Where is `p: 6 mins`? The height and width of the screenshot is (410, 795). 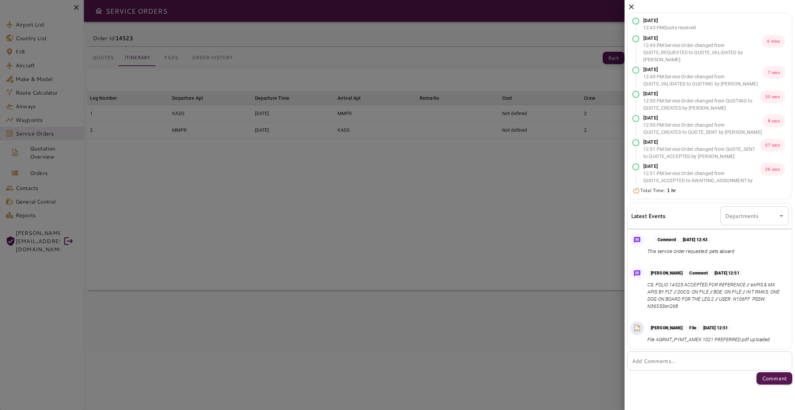 p: 6 mins is located at coordinates (773, 41).